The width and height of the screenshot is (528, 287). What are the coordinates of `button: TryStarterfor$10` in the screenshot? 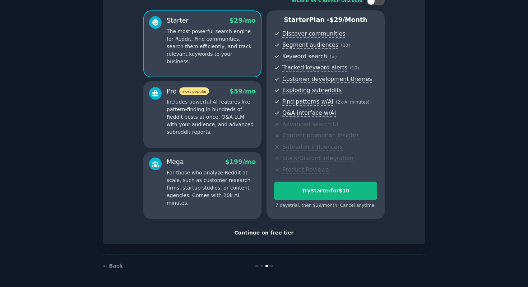 It's located at (325, 190).